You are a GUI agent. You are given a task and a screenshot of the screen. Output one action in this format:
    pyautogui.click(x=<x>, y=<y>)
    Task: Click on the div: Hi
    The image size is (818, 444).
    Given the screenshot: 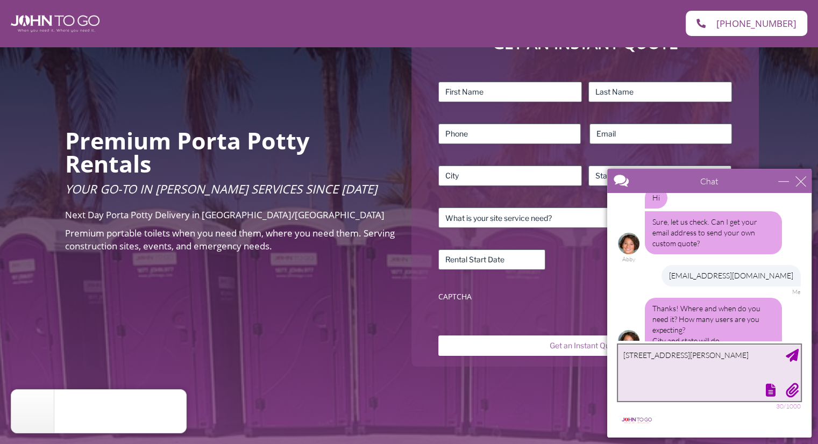 What is the action you would take?
    pyautogui.click(x=55, y=36)
    